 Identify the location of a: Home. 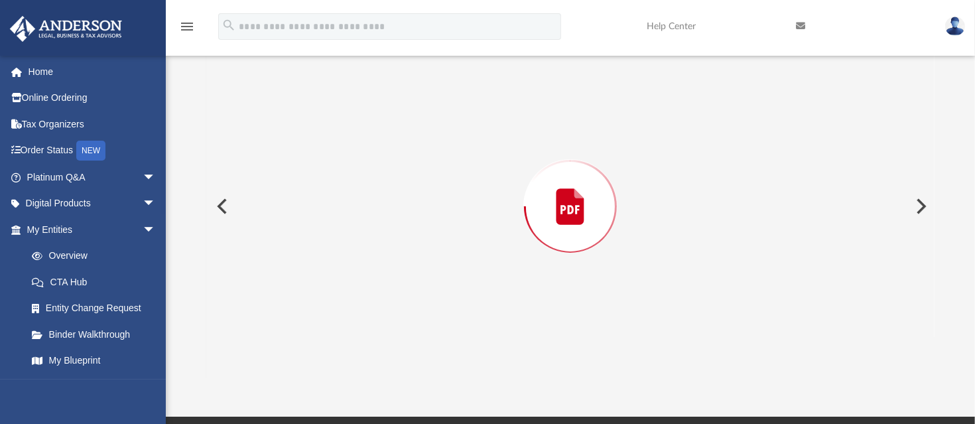
(92, 72).